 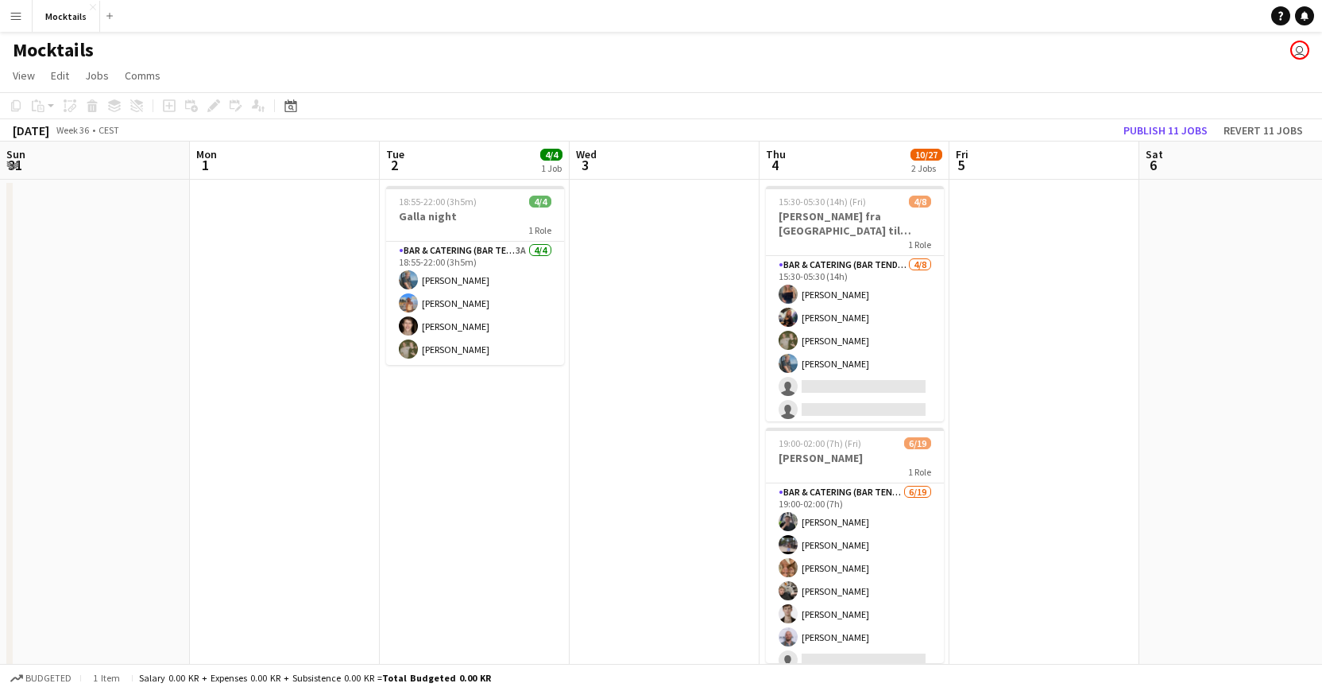 I want to click on span: Sun, so click(x=16, y=154).